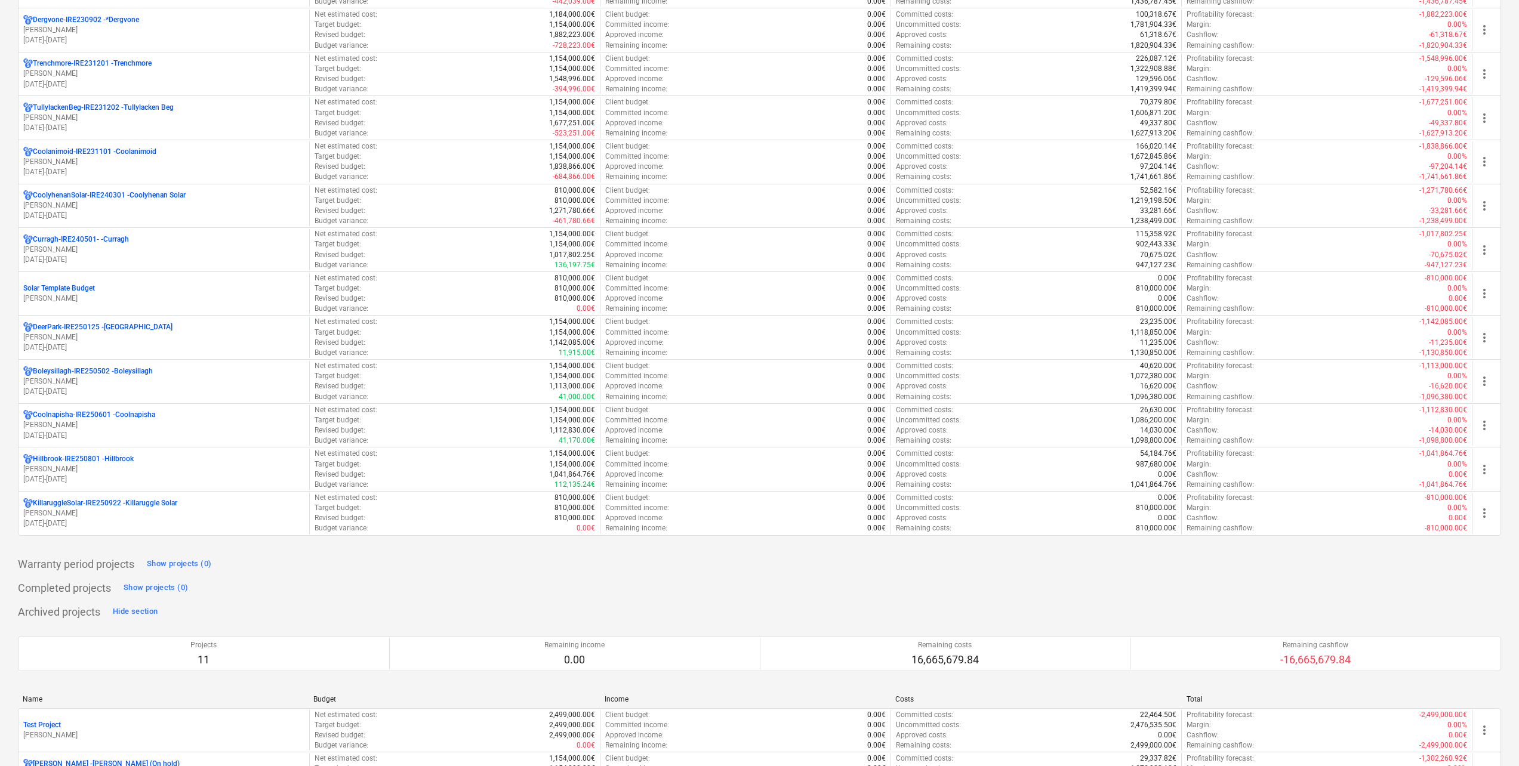 The height and width of the screenshot is (766, 1519). I want to click on p: Coolanimoid-IRE231101 - Coolanimoid, so click(94, 152).